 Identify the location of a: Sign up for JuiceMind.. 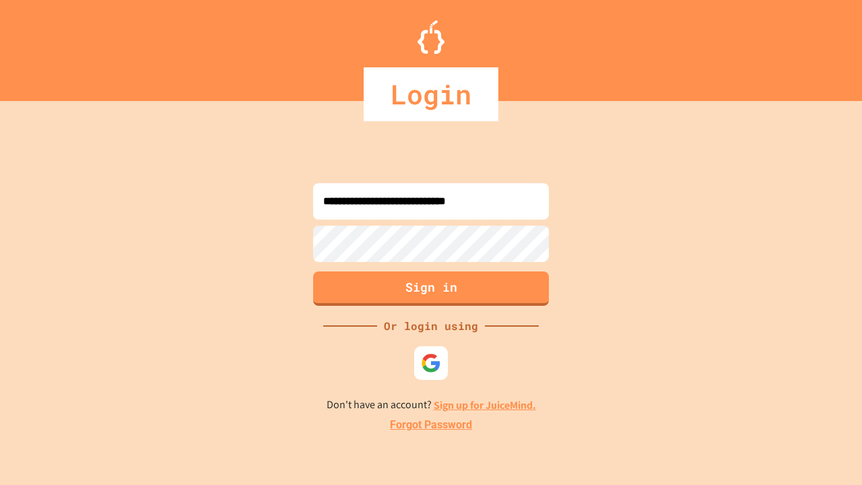
(485, 405).